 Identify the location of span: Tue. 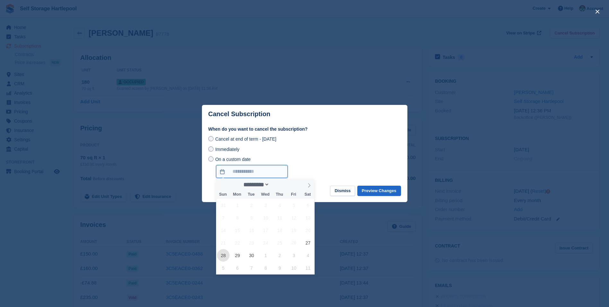
(251, 194).